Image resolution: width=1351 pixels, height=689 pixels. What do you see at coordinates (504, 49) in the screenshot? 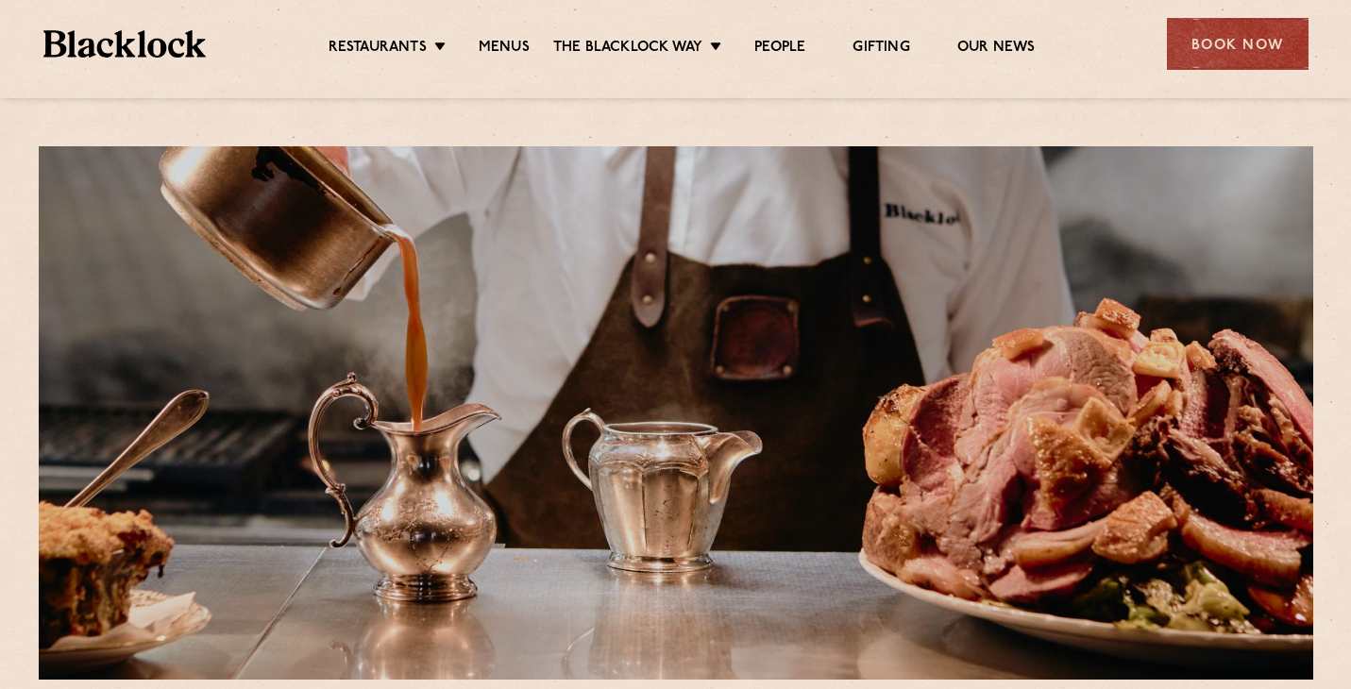
I see `a: Menus` at bounding box center [504, 49].